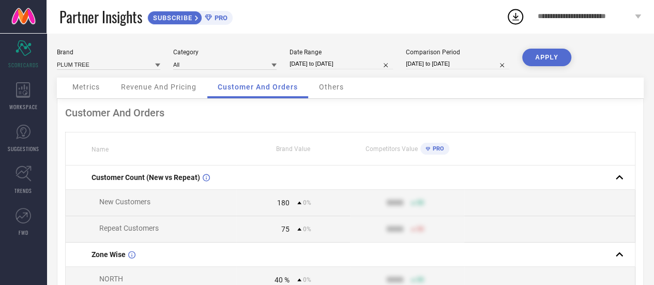 This screenshot has width=654, height=285. What do you see at coordinates (109, 52) in the screenshot?
I see `div: Brand` at bounding box center [109, 52].